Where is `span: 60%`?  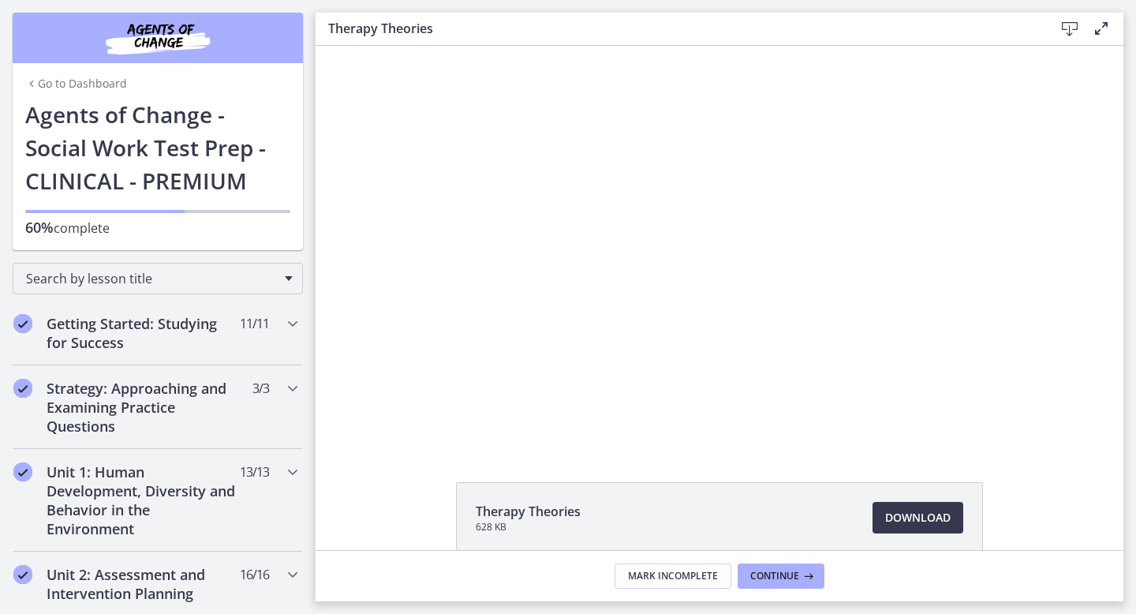 span: 60% is located at coordinates (39, 227).